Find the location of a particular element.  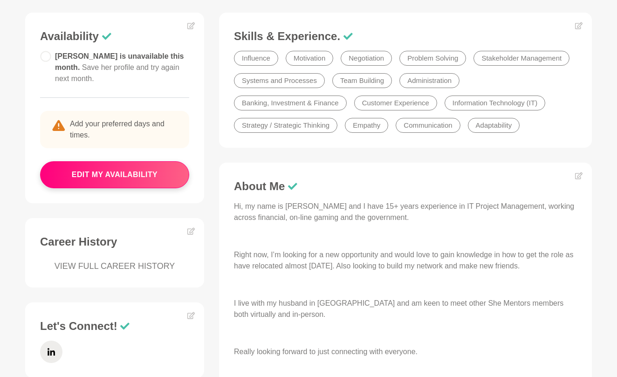

button: edit my availability is located at coordinates (115, 175).